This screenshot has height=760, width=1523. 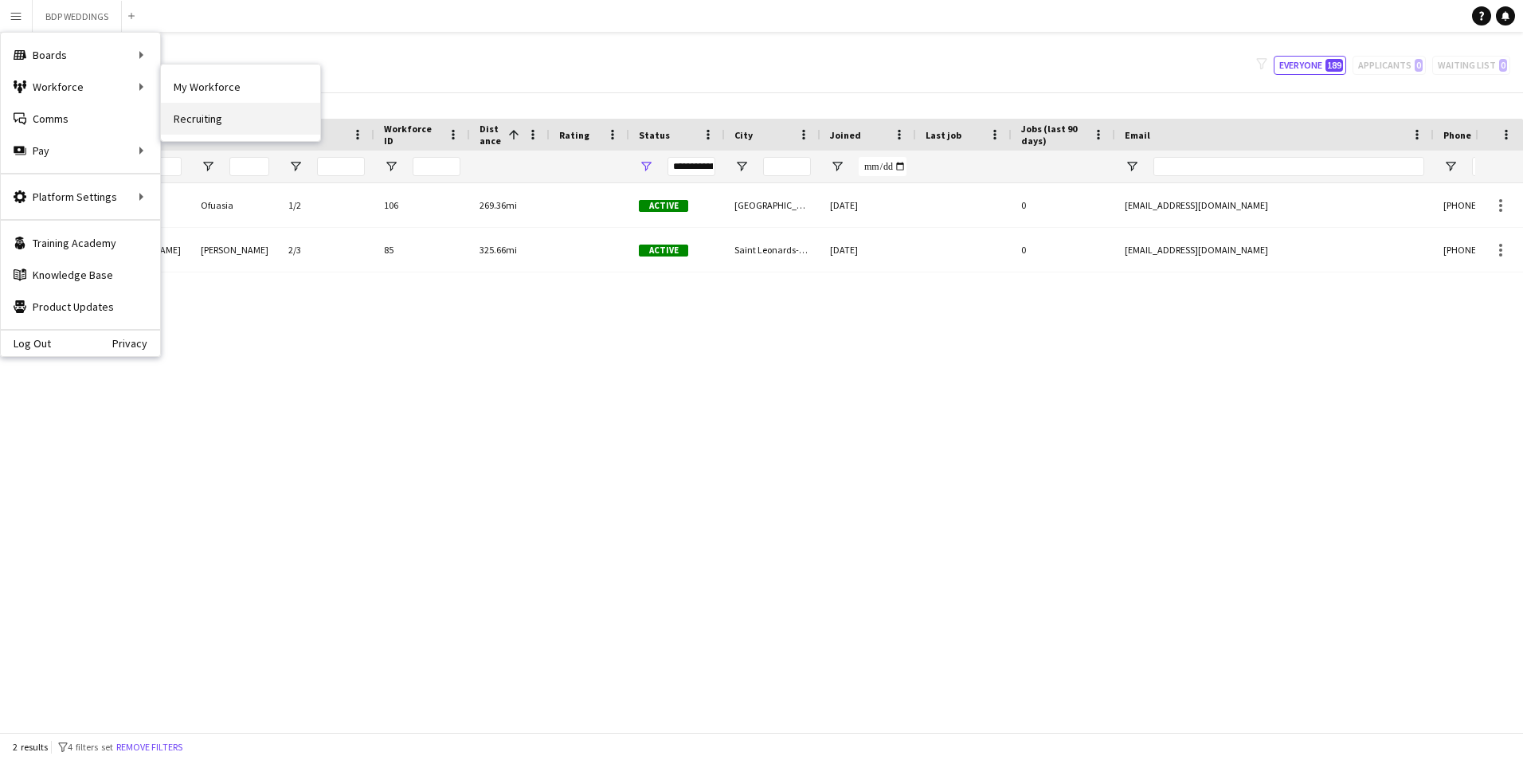 What do you see at coordinates (162, 166) in the screenshot?
I see `input: First Name Filter Input` at bounding box center [162, 166].